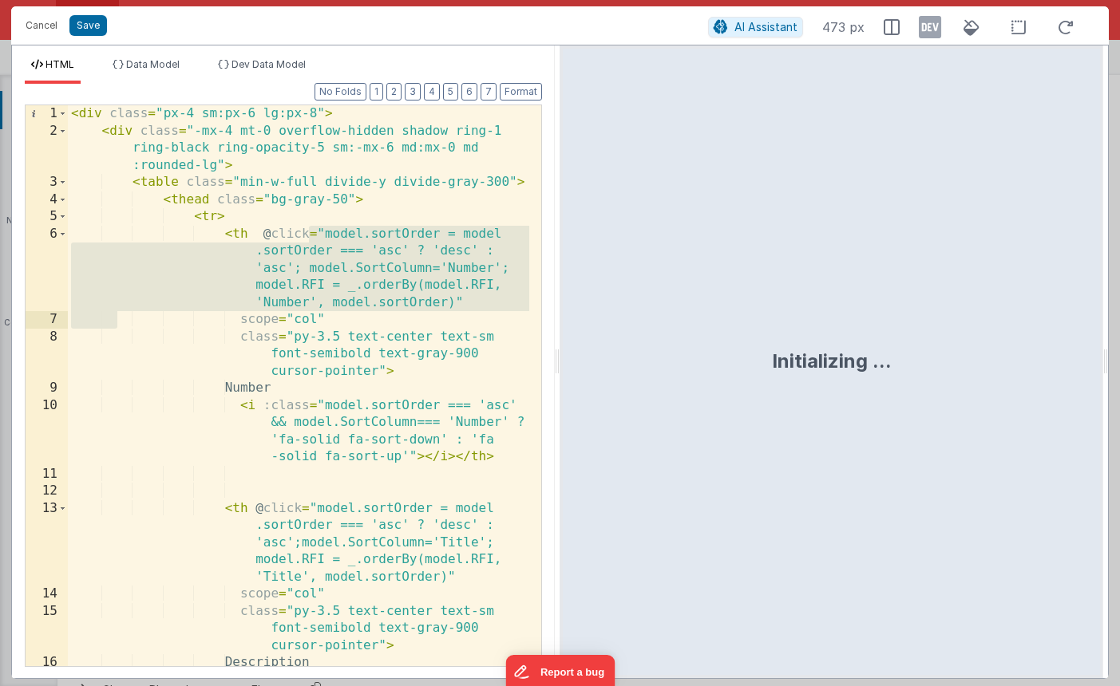 This screenshot has height=686, width=1120. What do you see at coordinates (268, 64) in the screenshot?
I see `span: Dev Data Model` at bounding box center [268, 64].